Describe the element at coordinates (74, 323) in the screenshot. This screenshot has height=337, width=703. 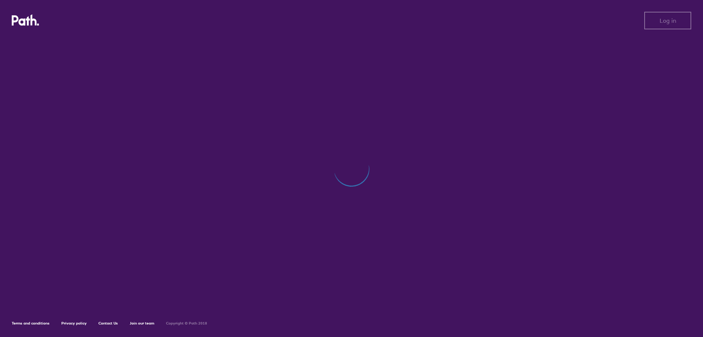
I see `a: Privacy policy` at that location.